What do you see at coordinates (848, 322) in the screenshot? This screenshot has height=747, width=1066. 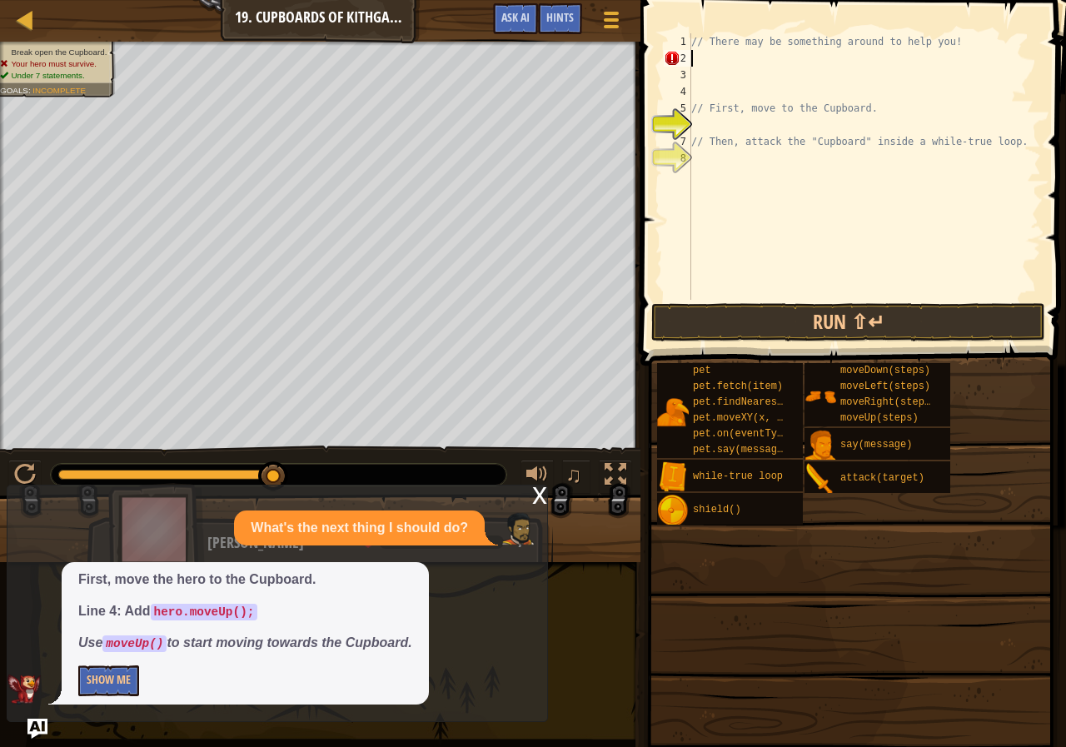 I see `button: Run ⇧↵` at bounding box center [848, 322].